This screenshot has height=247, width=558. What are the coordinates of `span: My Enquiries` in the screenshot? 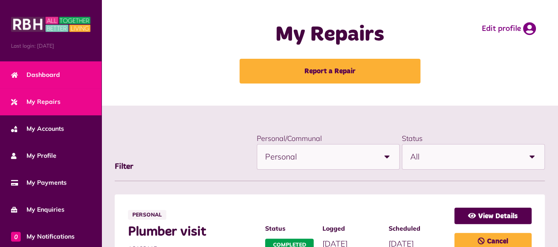 It's located at (38, 209).